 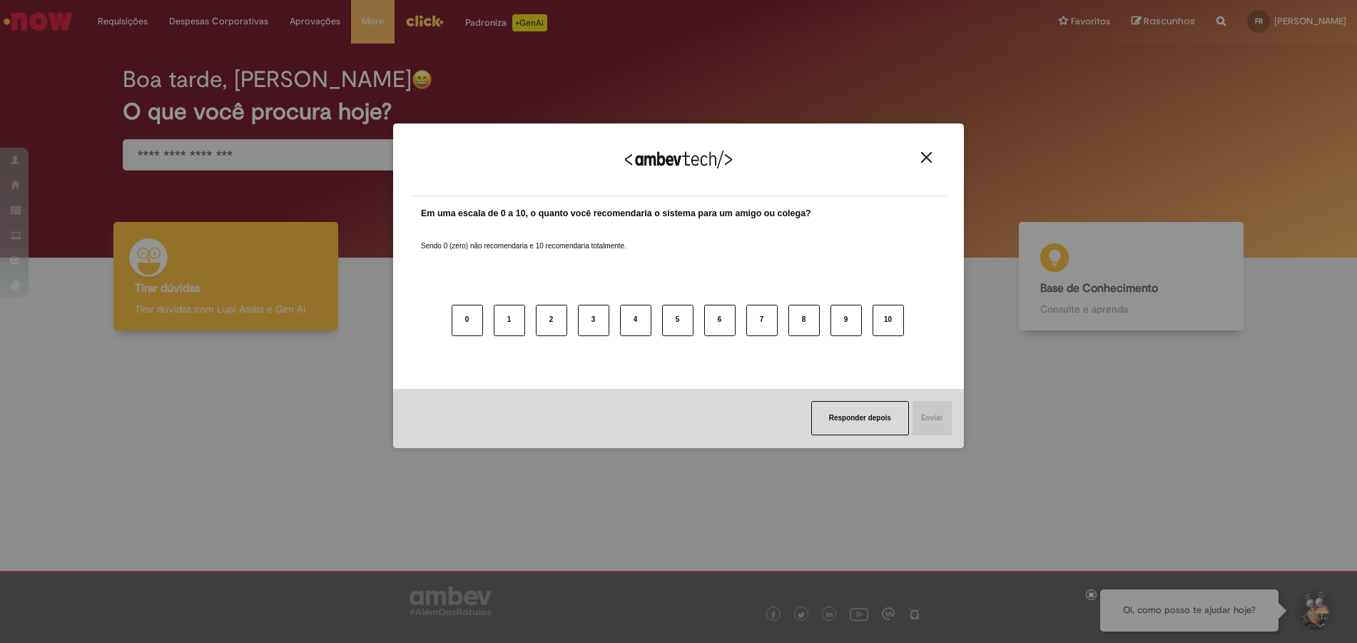 What do you see at coordinates (926, 157) in the screenshot?
I see `img: Close` at bounding box center [926, 157].